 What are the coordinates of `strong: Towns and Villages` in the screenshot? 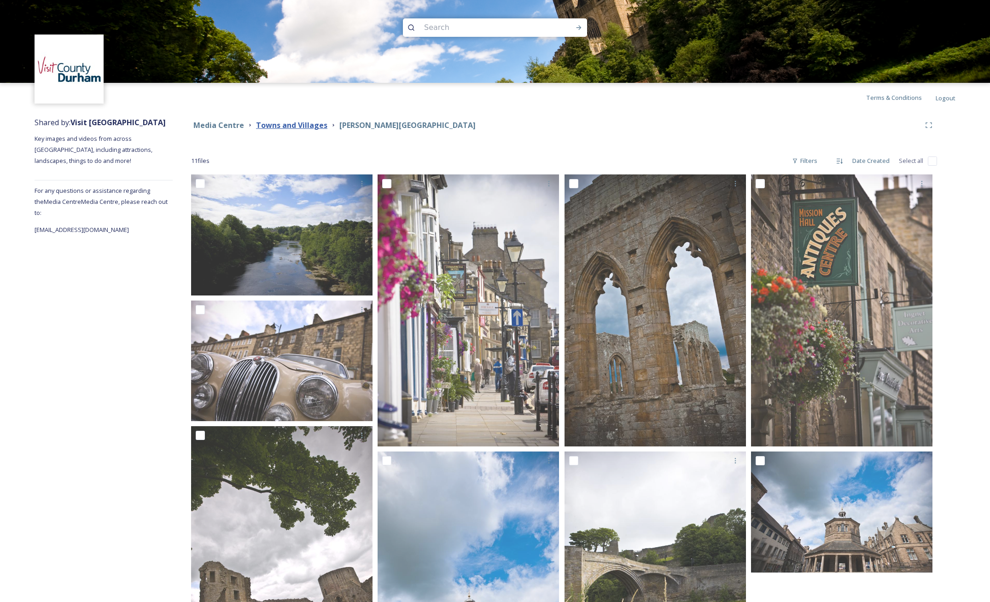 It's located at (291, 125).